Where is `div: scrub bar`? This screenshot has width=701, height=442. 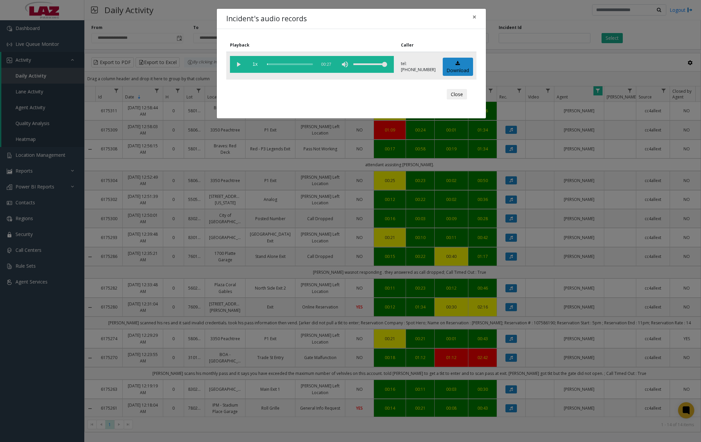
div: scrub bar is located at coordinates (290, 64).